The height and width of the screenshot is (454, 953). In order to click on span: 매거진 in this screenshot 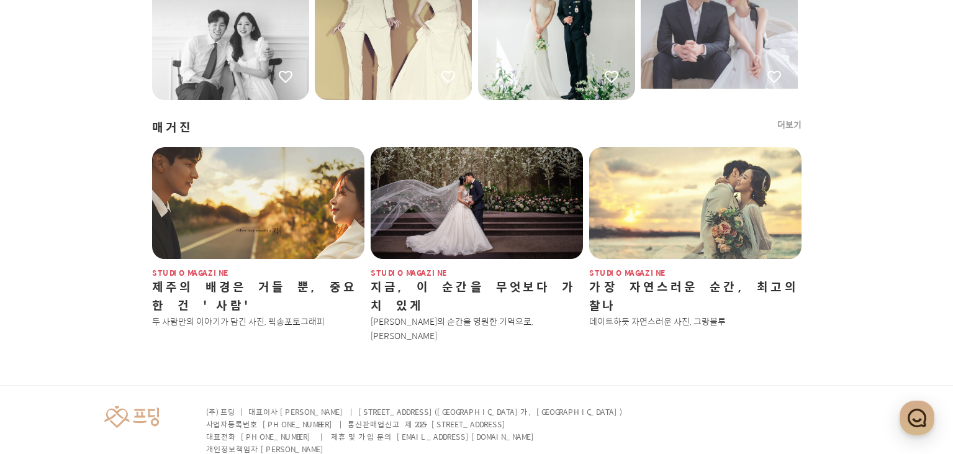, I will do `click(173, 127)`.